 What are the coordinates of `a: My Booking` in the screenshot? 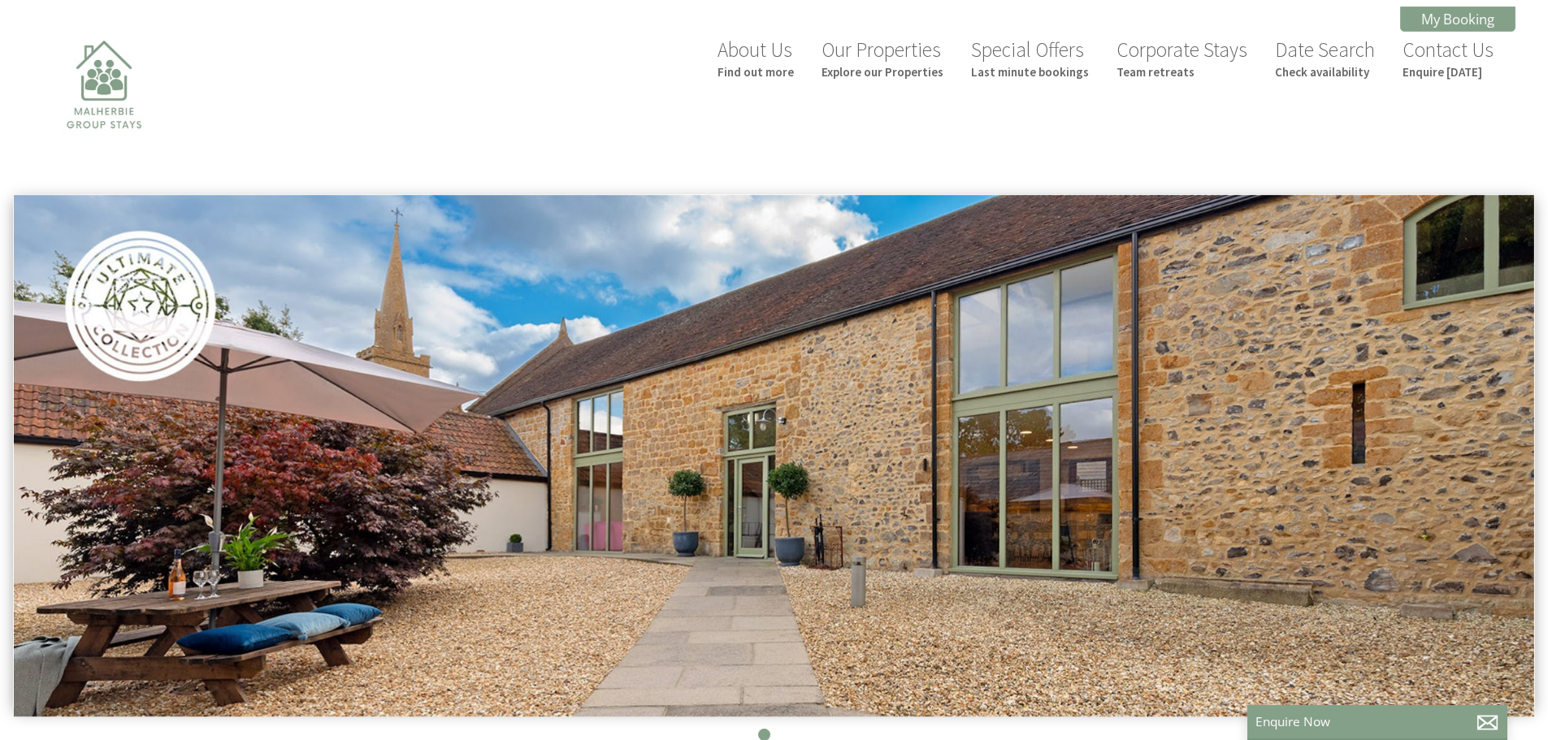 It's located at (1458, 19).